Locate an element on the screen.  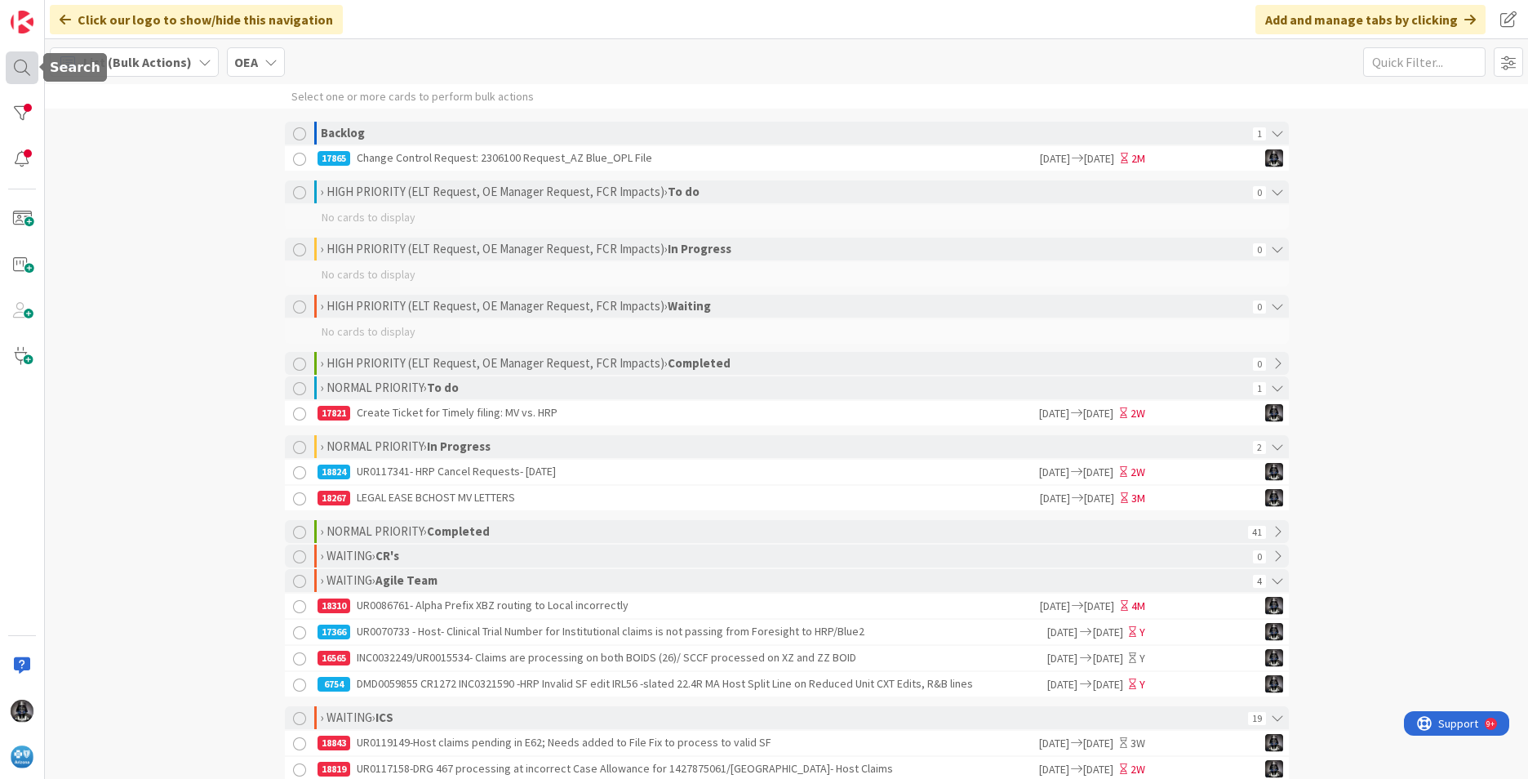
b: CR's is located at coordinates (387, 555).